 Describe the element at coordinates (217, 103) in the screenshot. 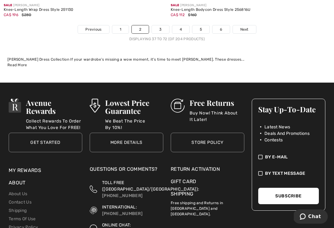

I see `h3: Free Returns` at that location.